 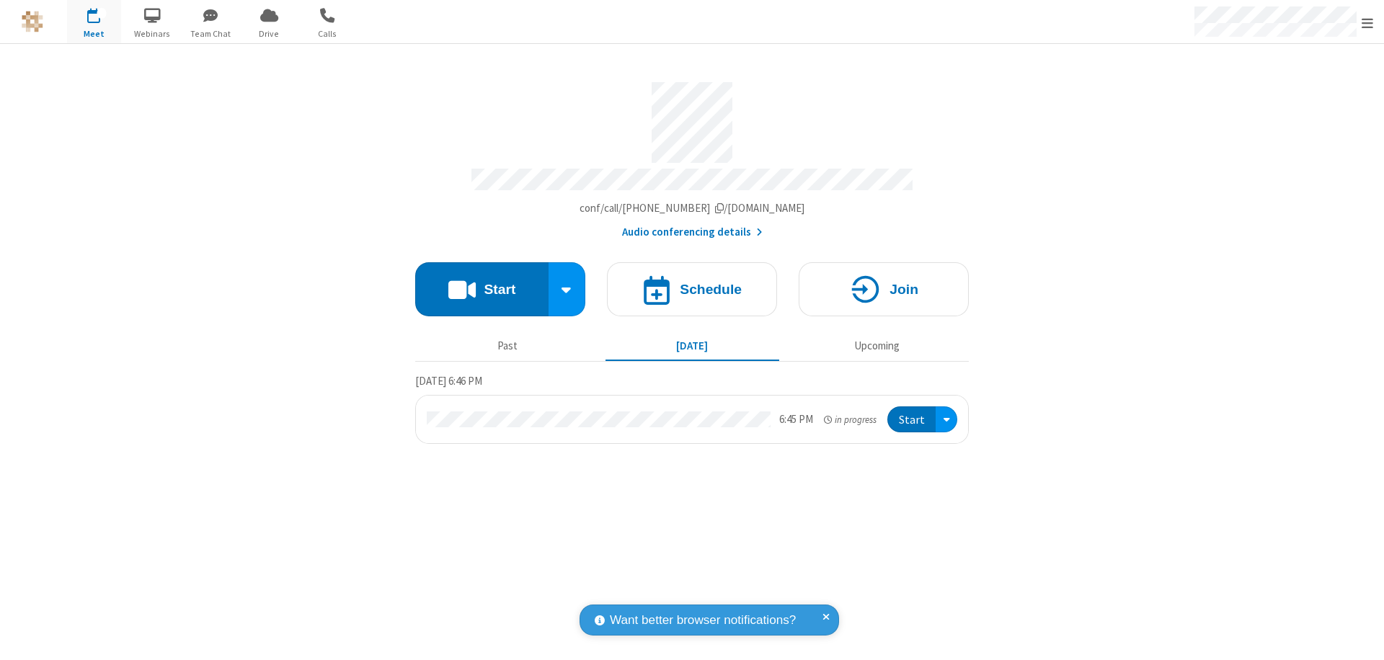 I want to click on div: 6:45 PM, so click(x=796, y=419).